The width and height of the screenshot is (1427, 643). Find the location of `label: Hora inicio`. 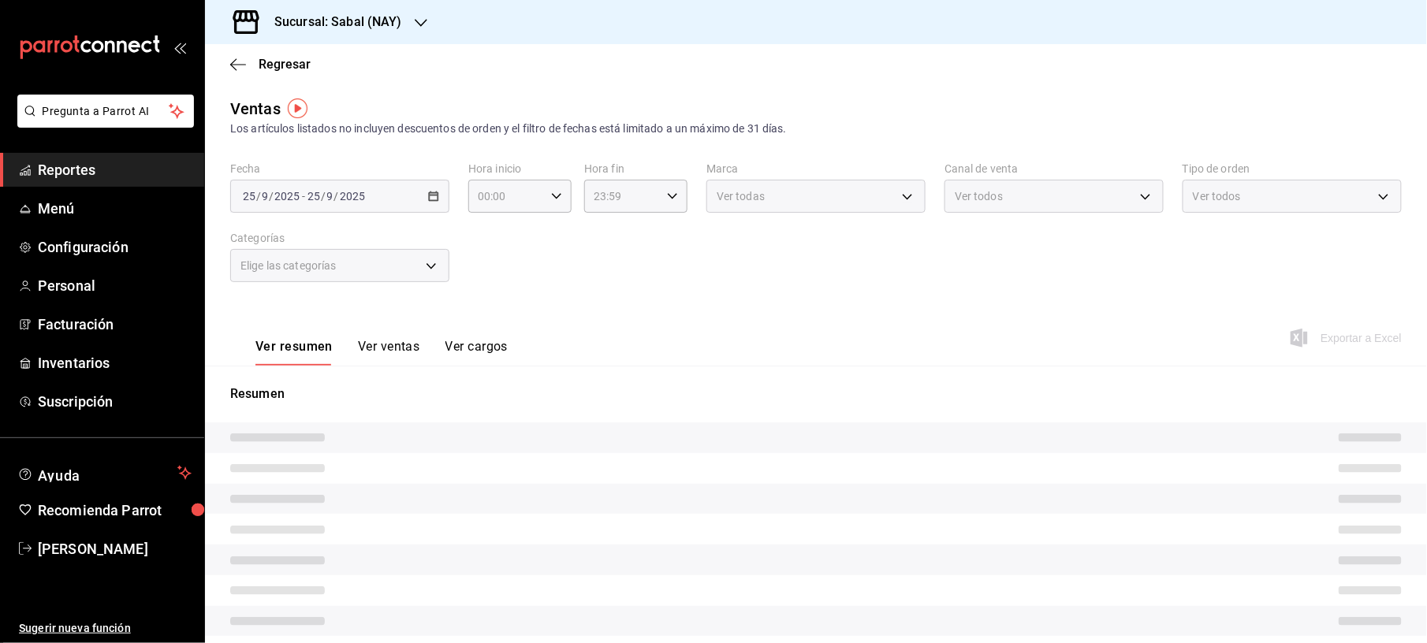

label: Hora inicio is located at coordinates (519, 169).